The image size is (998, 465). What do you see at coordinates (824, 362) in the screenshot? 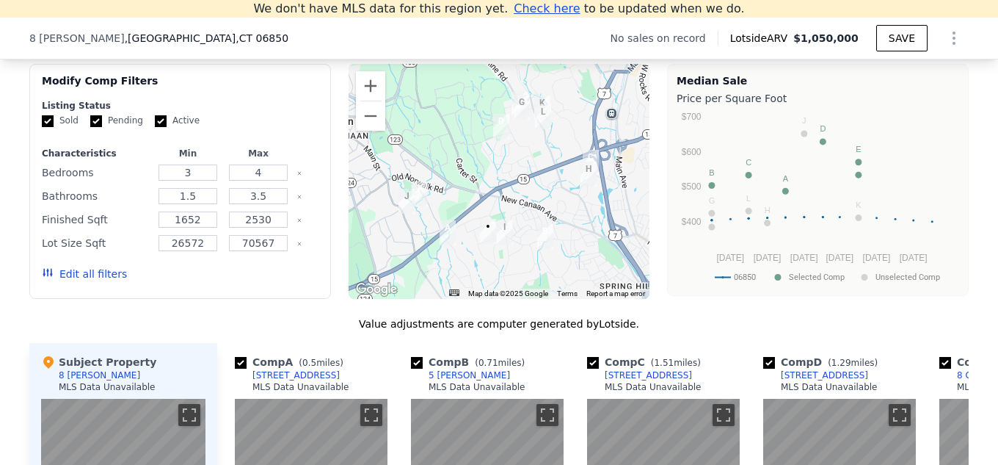
I see `div: Comp D` at bounding box center [824, 362].